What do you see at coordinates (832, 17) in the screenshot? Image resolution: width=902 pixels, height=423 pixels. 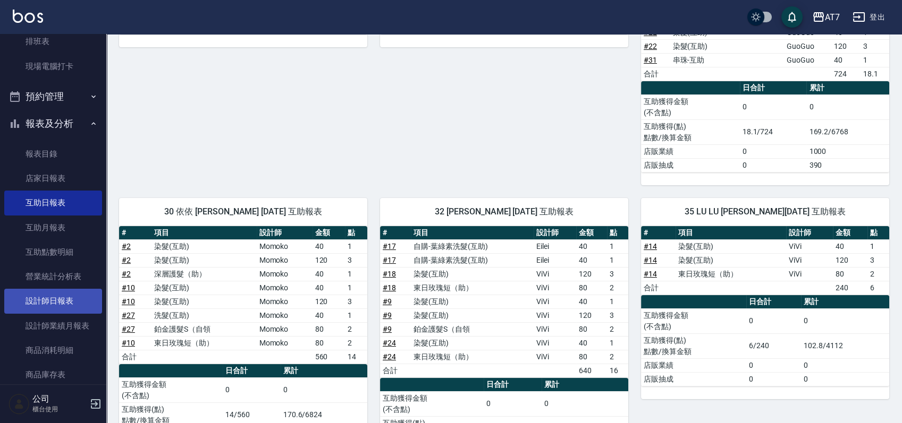 I see `div: AT7` at bounding box center [832, 17].